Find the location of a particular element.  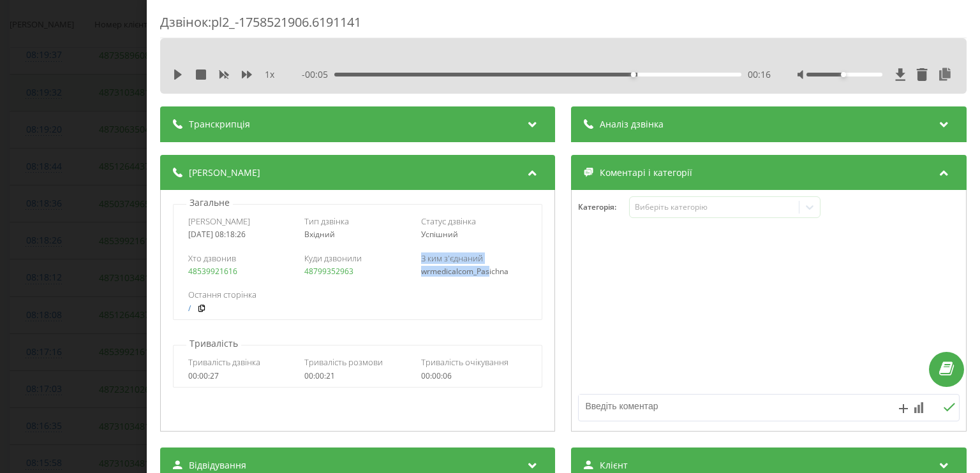

p: Загальне is located at coordinates (209, 203).